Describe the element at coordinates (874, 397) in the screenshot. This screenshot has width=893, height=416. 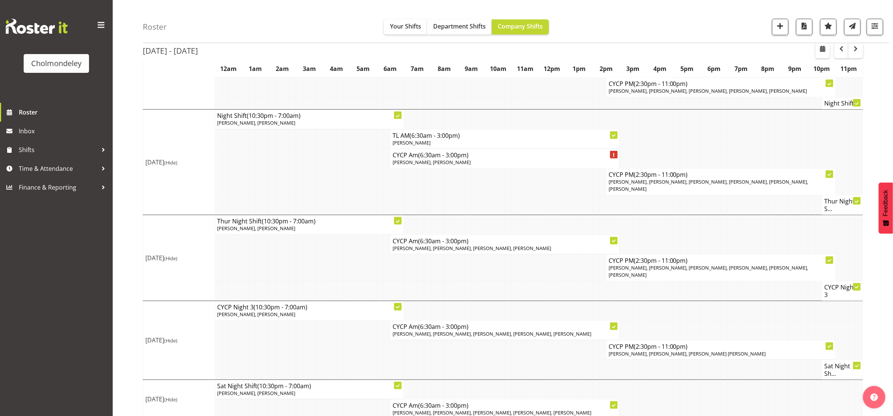
I see `img: help-xxl-2.png` at that location.